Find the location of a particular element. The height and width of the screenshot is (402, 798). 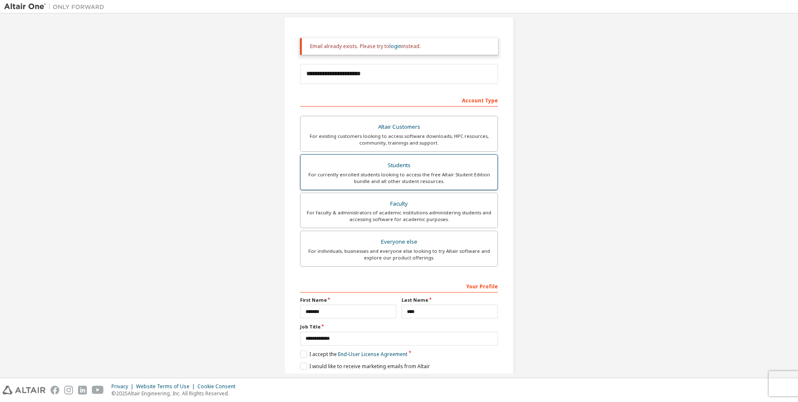

img: linkedin.svg is located at coordinates (82, 390).